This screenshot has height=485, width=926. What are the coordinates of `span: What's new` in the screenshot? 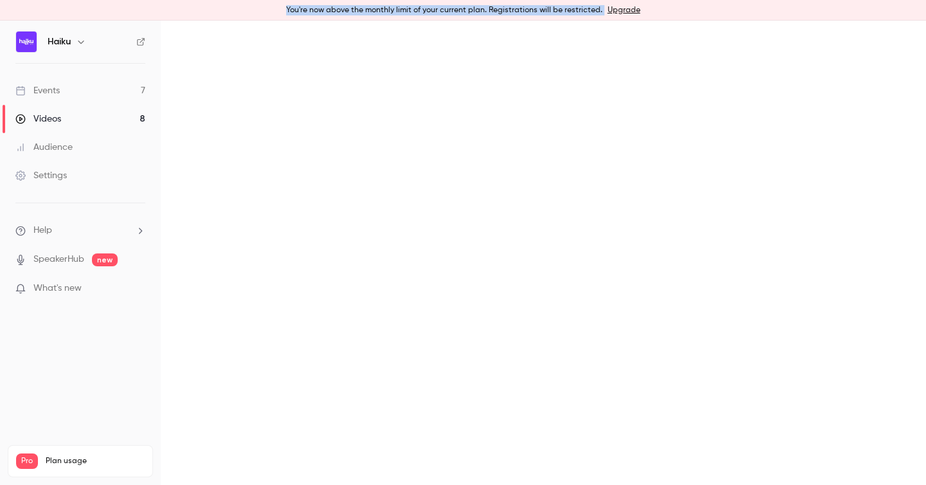 It's located at (57, 288).